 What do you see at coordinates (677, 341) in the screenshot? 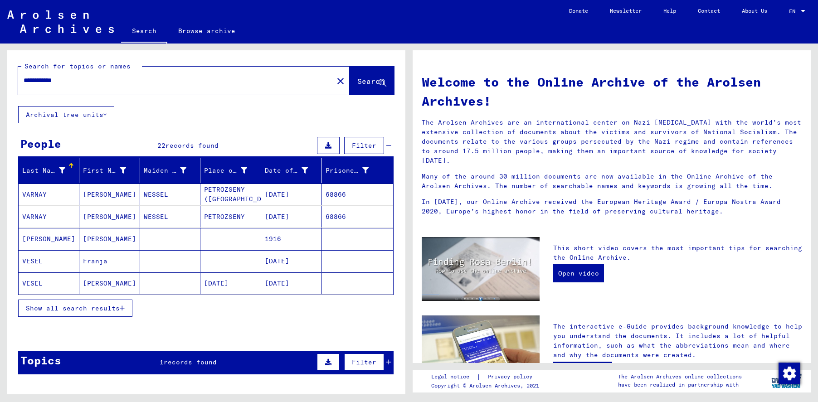
I see `p: The interactive e-Guide provides background knowledge to help you understand the documents. It in...` at bounding box center [677, 341].